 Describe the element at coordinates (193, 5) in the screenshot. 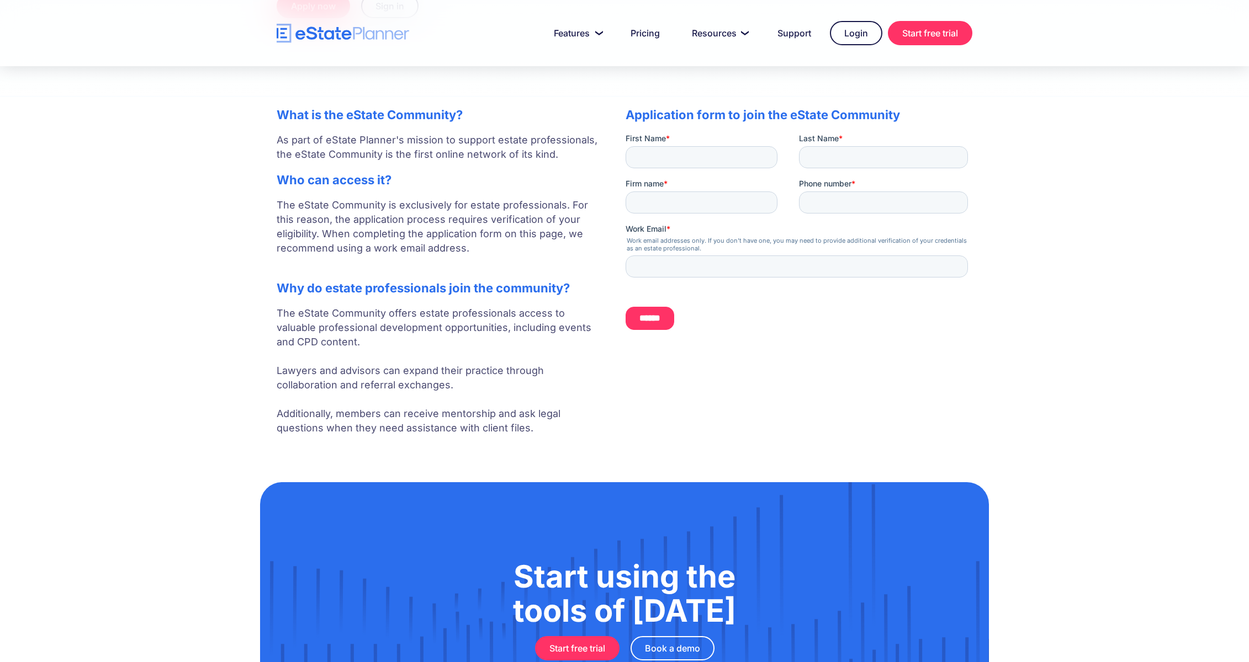

I see `span: Last Name` at that location.